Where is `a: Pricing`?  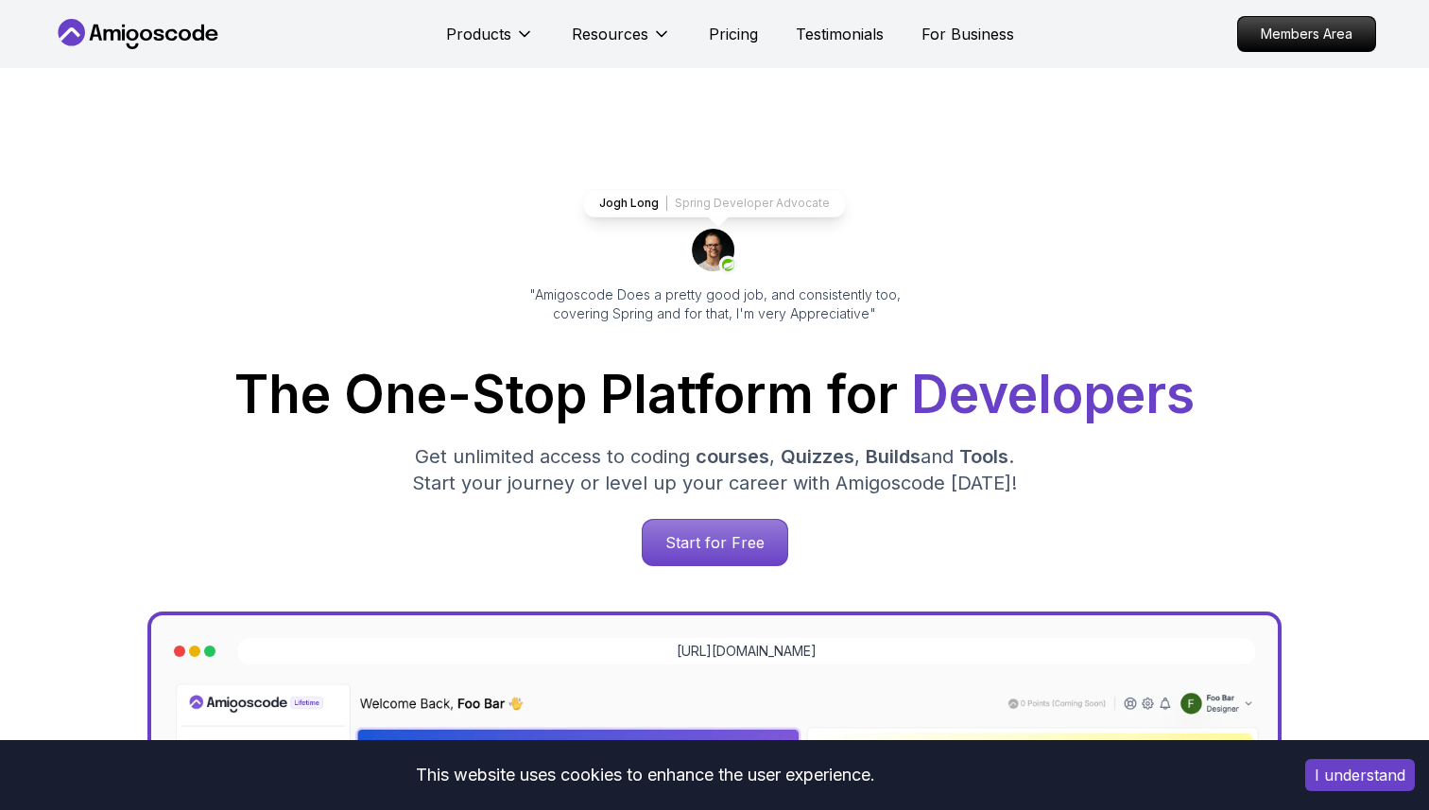 a: Pricing is located at coordinates (733, 34).